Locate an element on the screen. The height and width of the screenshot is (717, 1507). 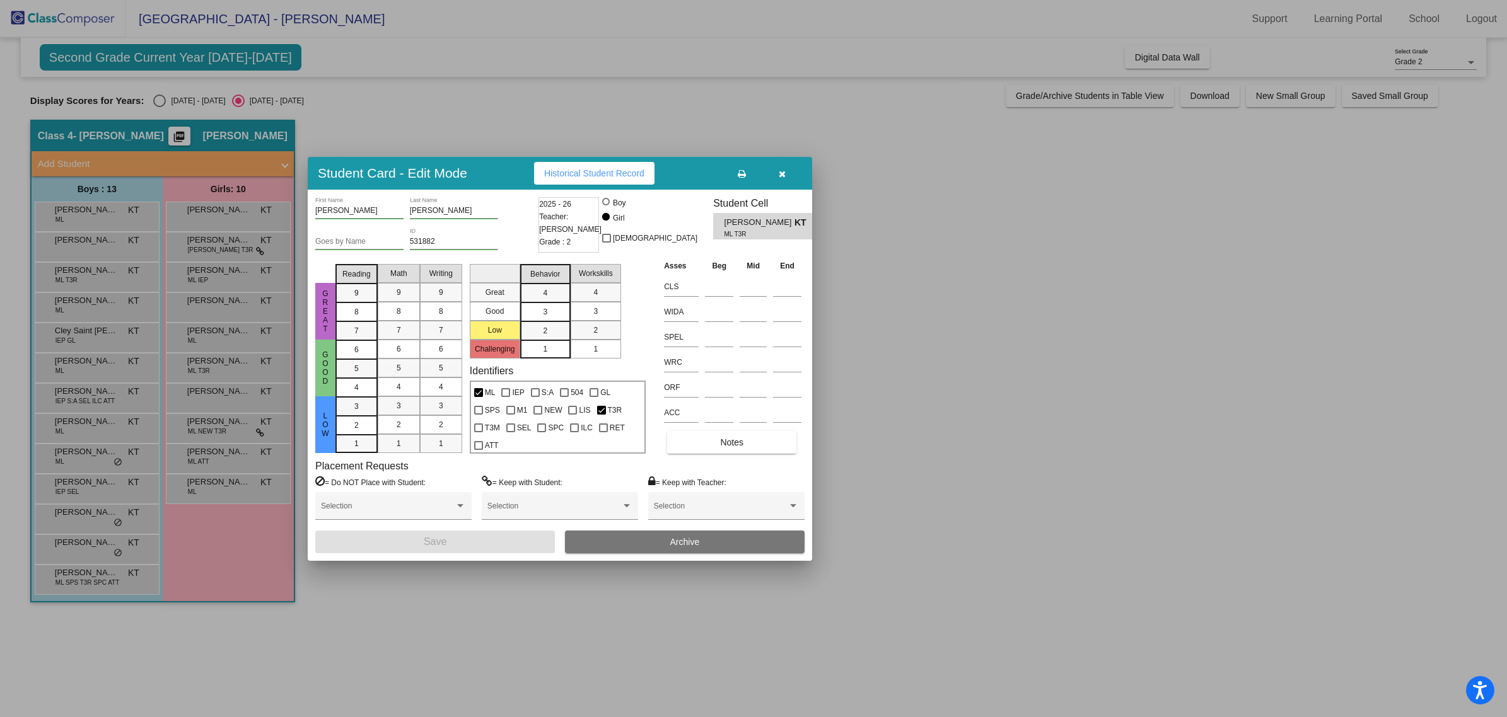
span: Low is located at coordinates (325, 425).